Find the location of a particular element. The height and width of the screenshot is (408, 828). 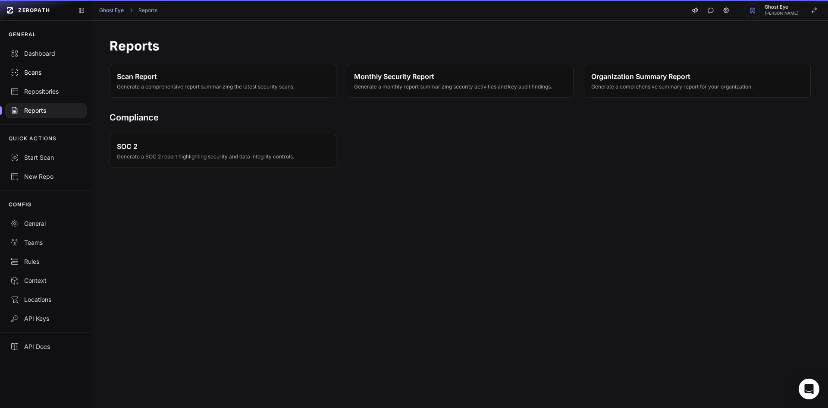

span: Generate a SOC 2 report highlighting security and data integrity controls. is located at coordinates (205, 157).